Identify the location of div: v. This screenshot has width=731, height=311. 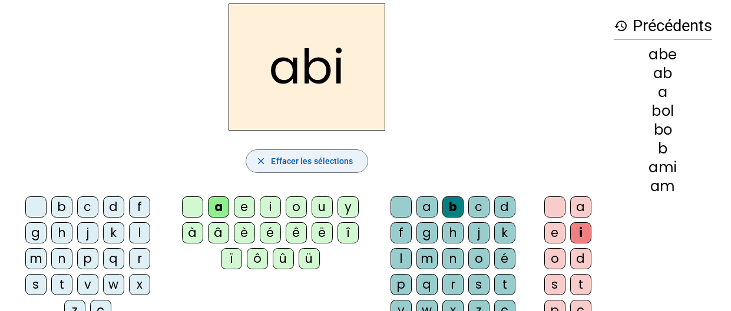
(88, 285).